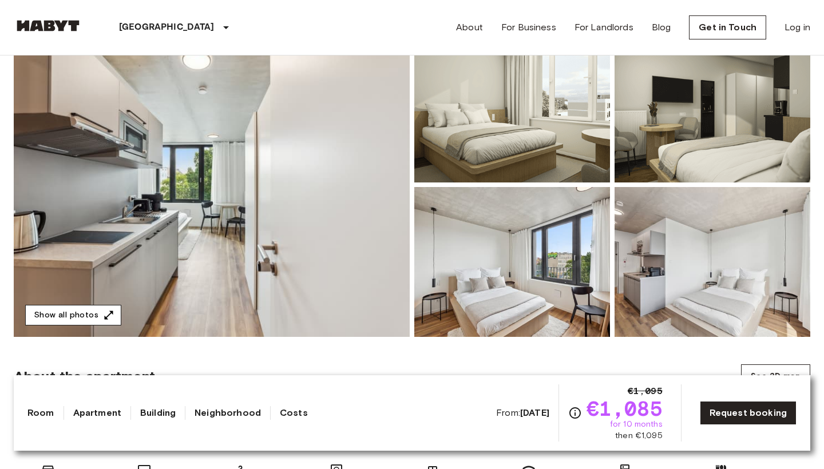  What do you see at coordinates (523, 413) in the screenshot?
I see `span: From:` at bounding box center [523, 413].